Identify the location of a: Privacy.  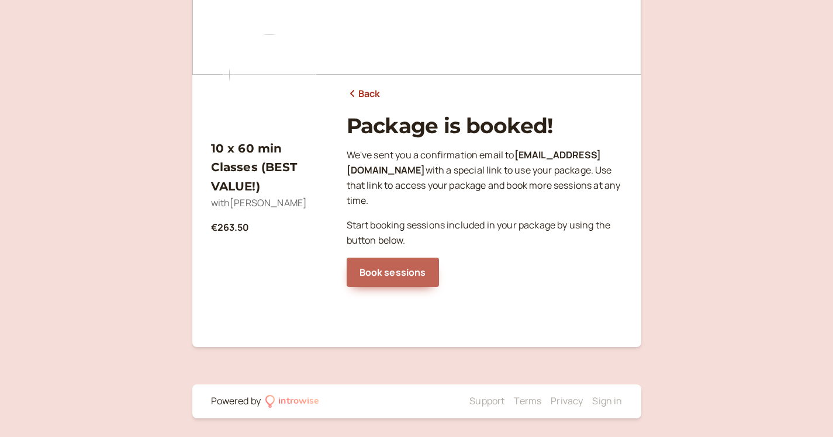
(566, 401).